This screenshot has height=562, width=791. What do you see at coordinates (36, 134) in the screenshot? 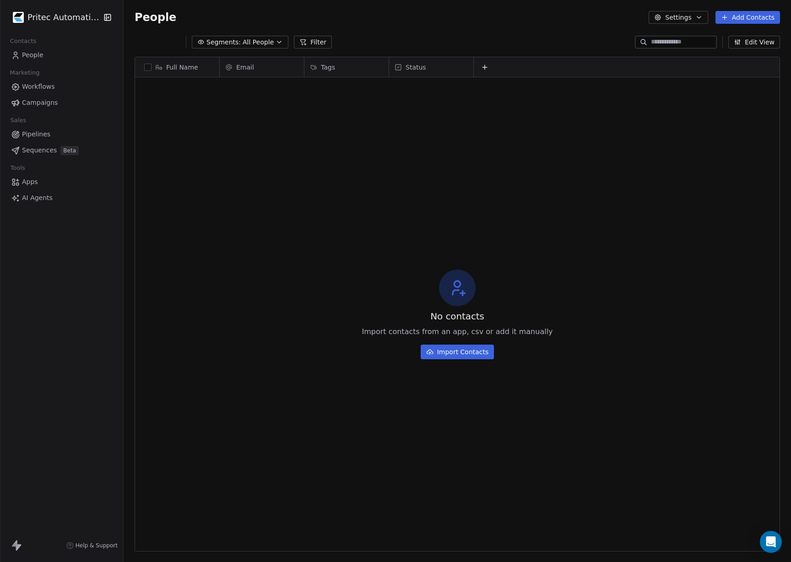
I see `span: Pipelines` at bounding box center [36, 134].